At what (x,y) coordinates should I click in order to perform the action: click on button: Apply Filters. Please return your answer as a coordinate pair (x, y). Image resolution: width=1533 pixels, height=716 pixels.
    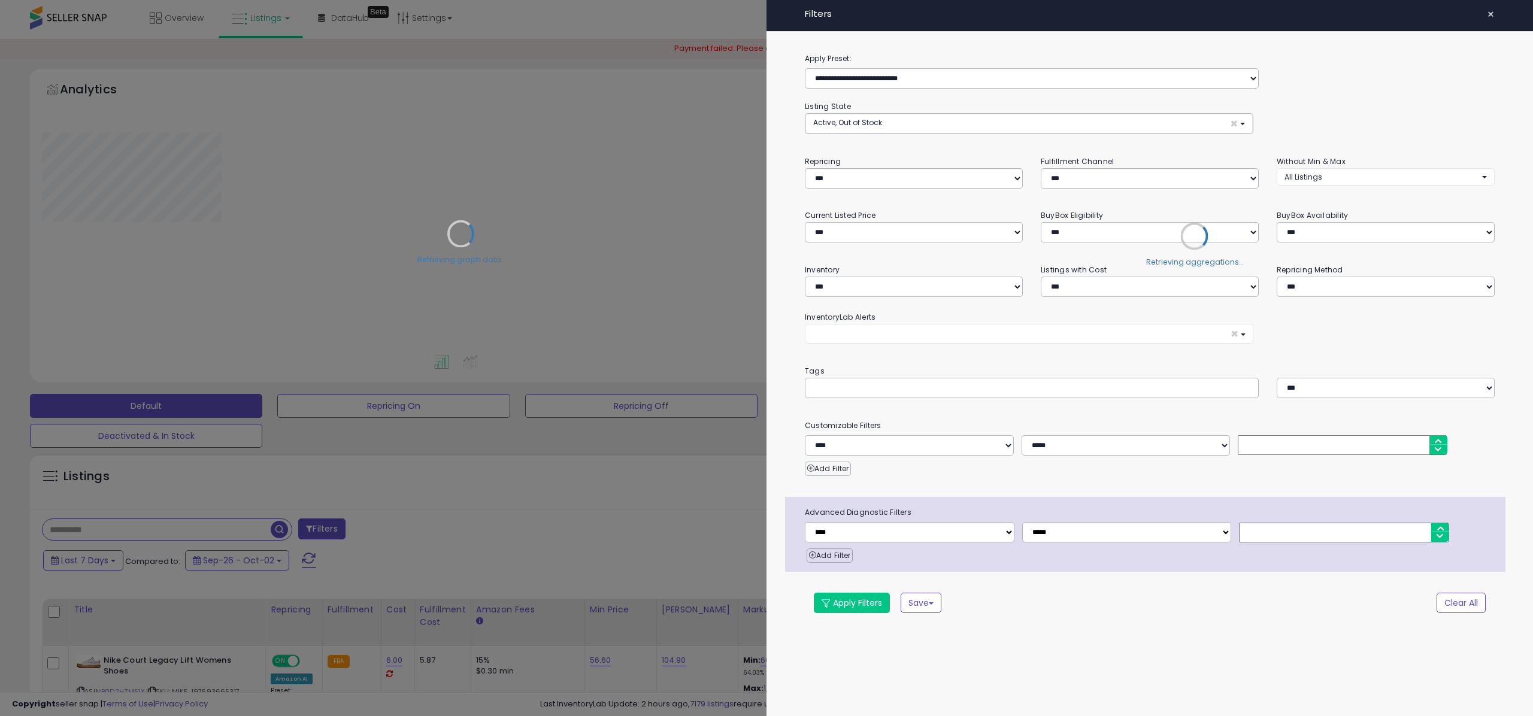
    Looking at the image, I should click on (852, 603).